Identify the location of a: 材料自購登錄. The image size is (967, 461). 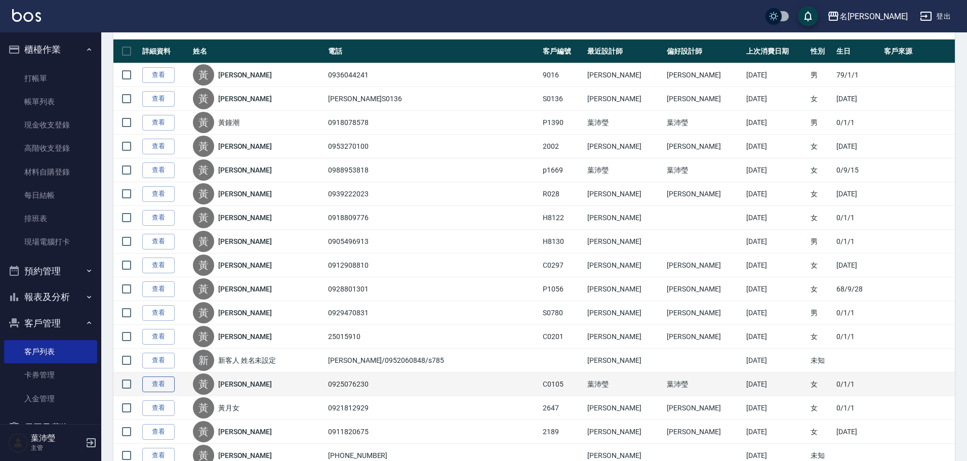
(51, 172).